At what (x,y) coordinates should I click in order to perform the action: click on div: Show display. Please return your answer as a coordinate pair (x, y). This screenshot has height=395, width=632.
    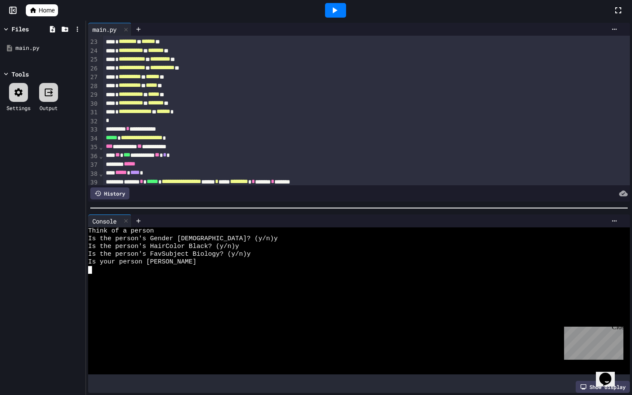
    Looking at the image, I should click on (603, 387).